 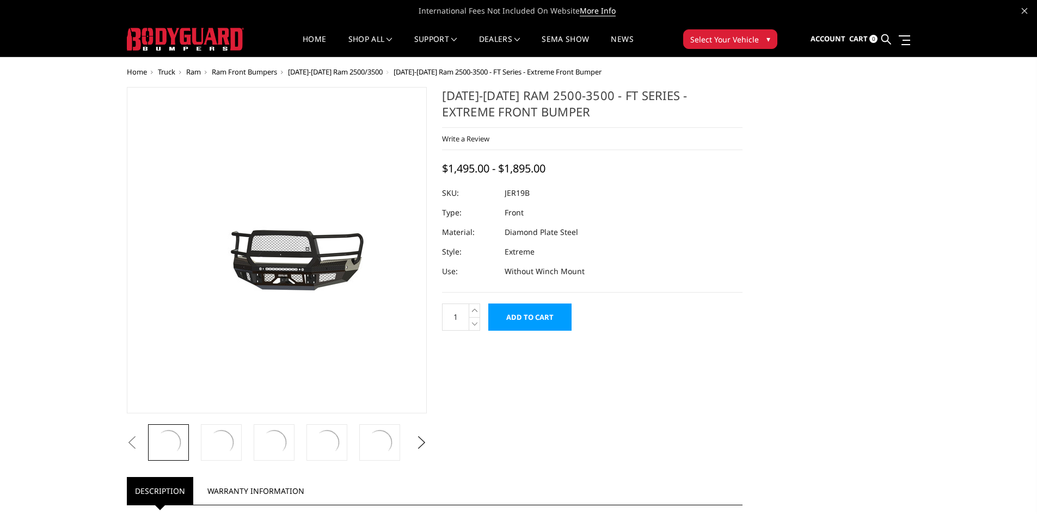 I want to click on dt: Material:, so click(x=469, y=232).